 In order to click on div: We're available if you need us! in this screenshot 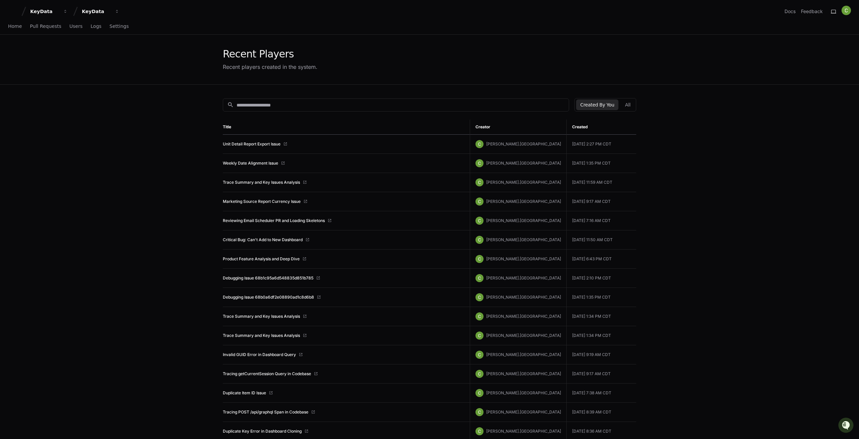, I will do `click(54, 59)`.